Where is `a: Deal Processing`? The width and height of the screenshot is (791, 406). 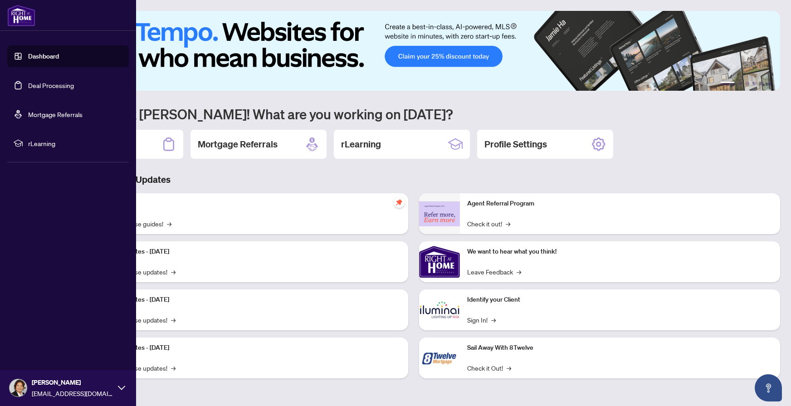 a: Deal Processing is located at coordinates (51, 85).